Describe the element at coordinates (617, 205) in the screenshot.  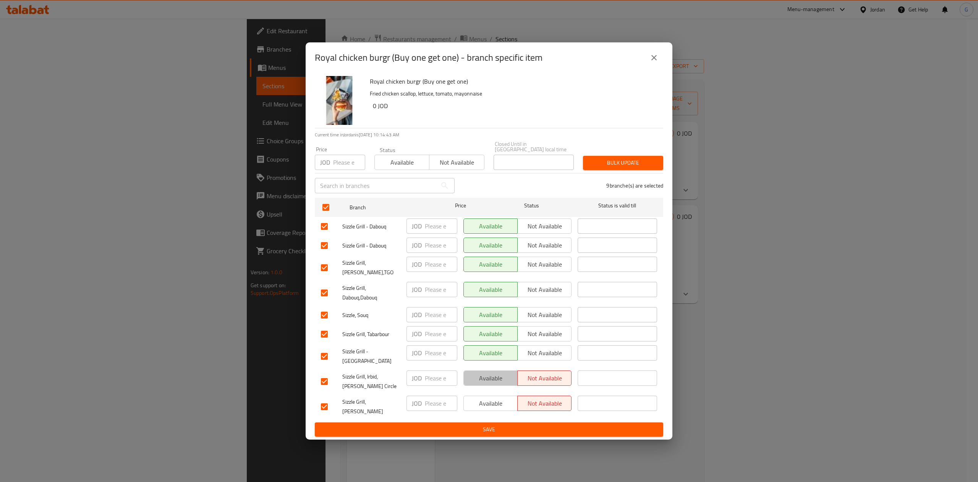
I see `span: Status is valid till` at that location.